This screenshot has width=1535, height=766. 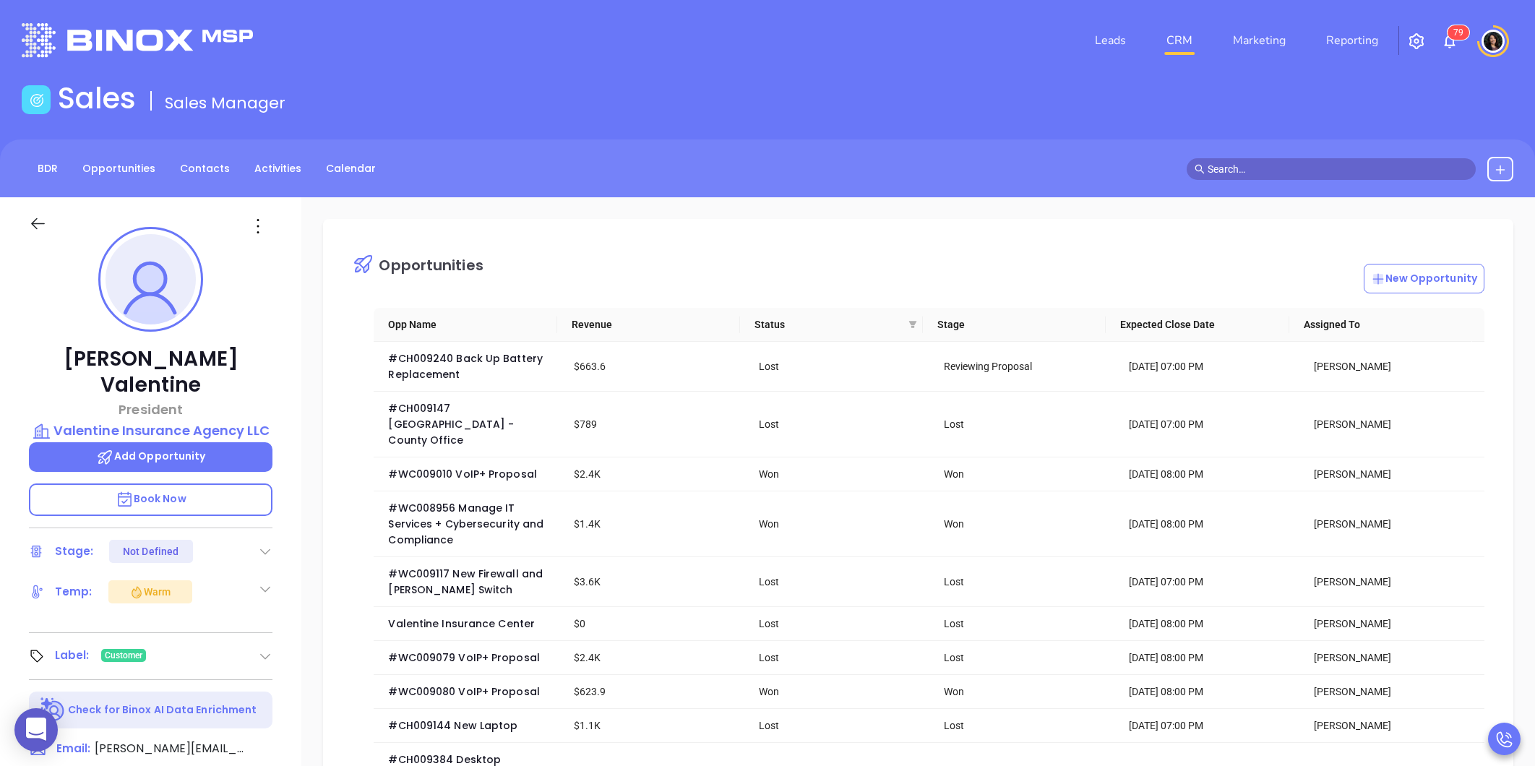 What do you see at coordinates (461, 624) in the screenshot?
I see `span: Valentine Insurance Center` at bounding box center [461, 624].